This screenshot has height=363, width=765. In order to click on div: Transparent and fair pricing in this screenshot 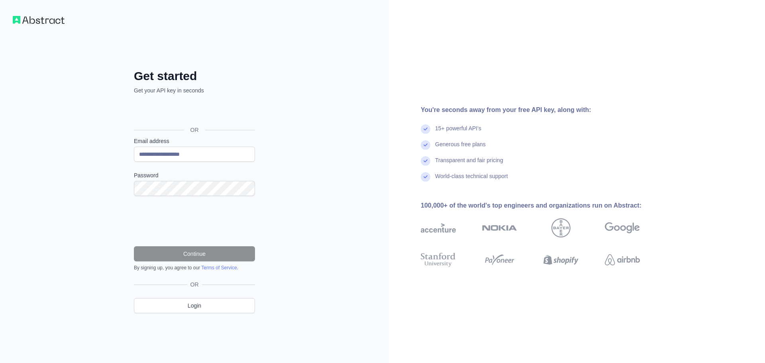, I will do `click(469, 164)`.